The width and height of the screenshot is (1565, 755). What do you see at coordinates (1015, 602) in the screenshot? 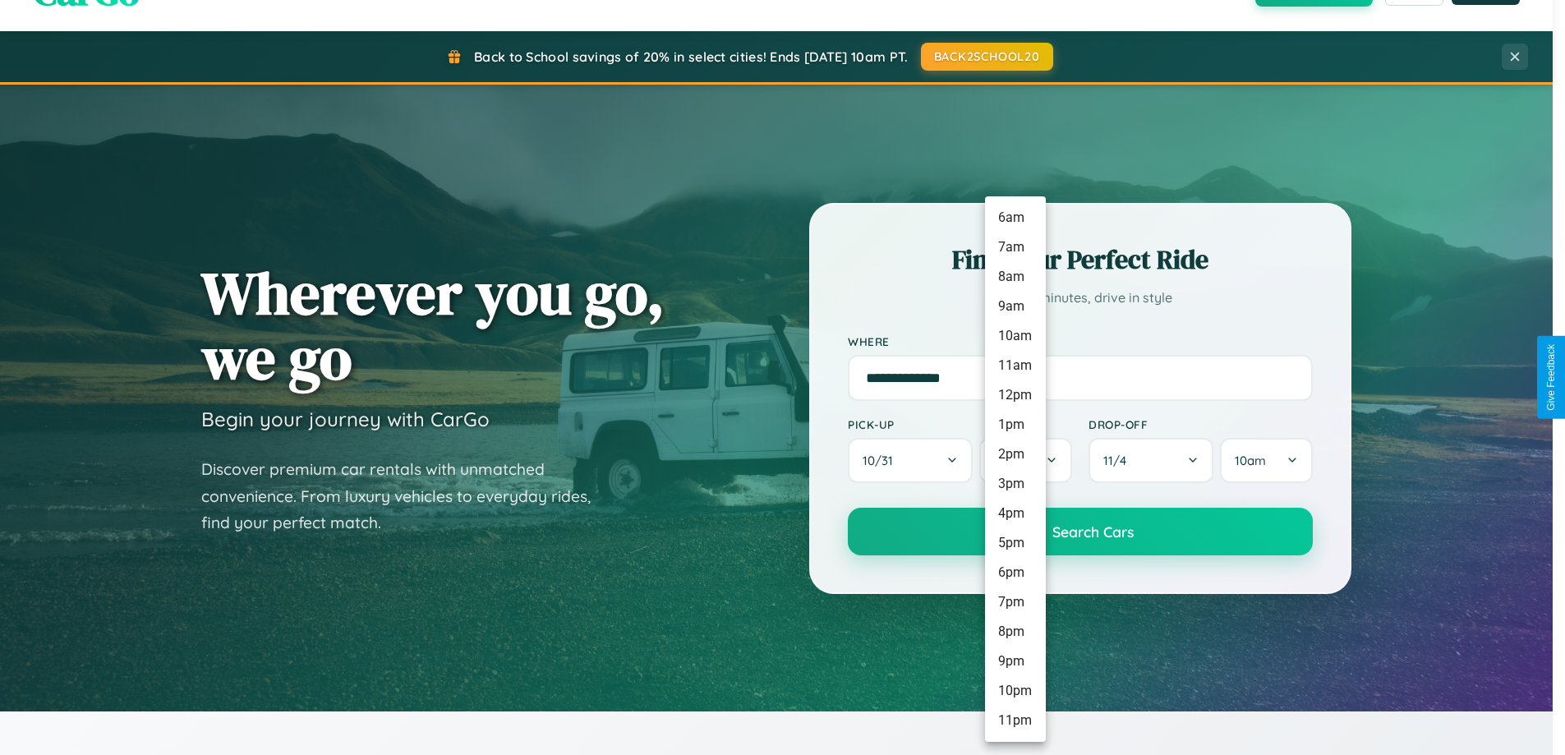
I see `li: 7pm` at bounding box center [1015, 602].